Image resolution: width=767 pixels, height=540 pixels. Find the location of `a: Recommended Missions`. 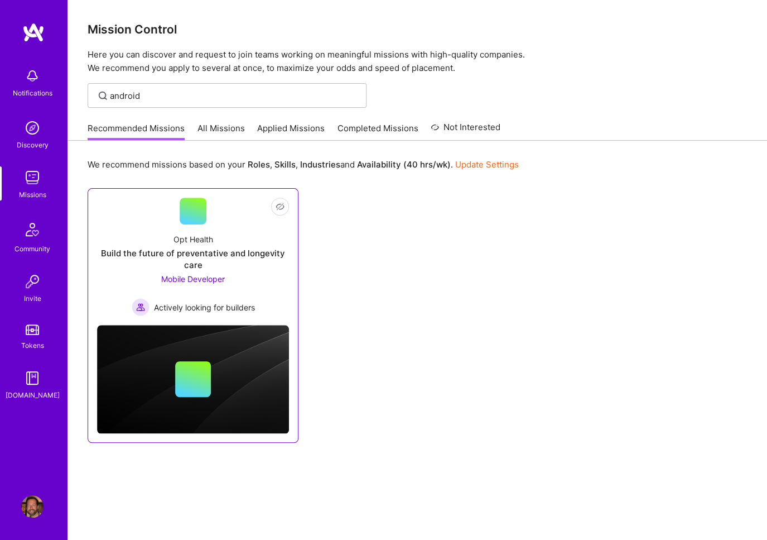

a: Recommended Missions is located at coordinates (136, 131).